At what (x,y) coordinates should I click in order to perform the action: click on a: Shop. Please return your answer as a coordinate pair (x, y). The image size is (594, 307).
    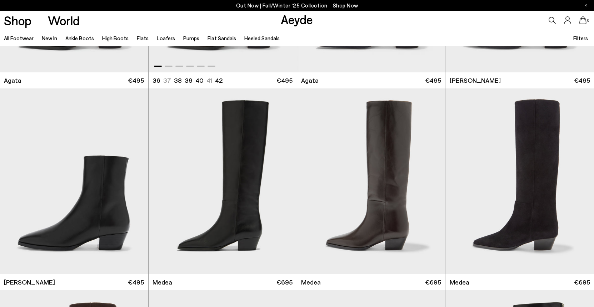
    Looking at the image, I should click on (17, 20).